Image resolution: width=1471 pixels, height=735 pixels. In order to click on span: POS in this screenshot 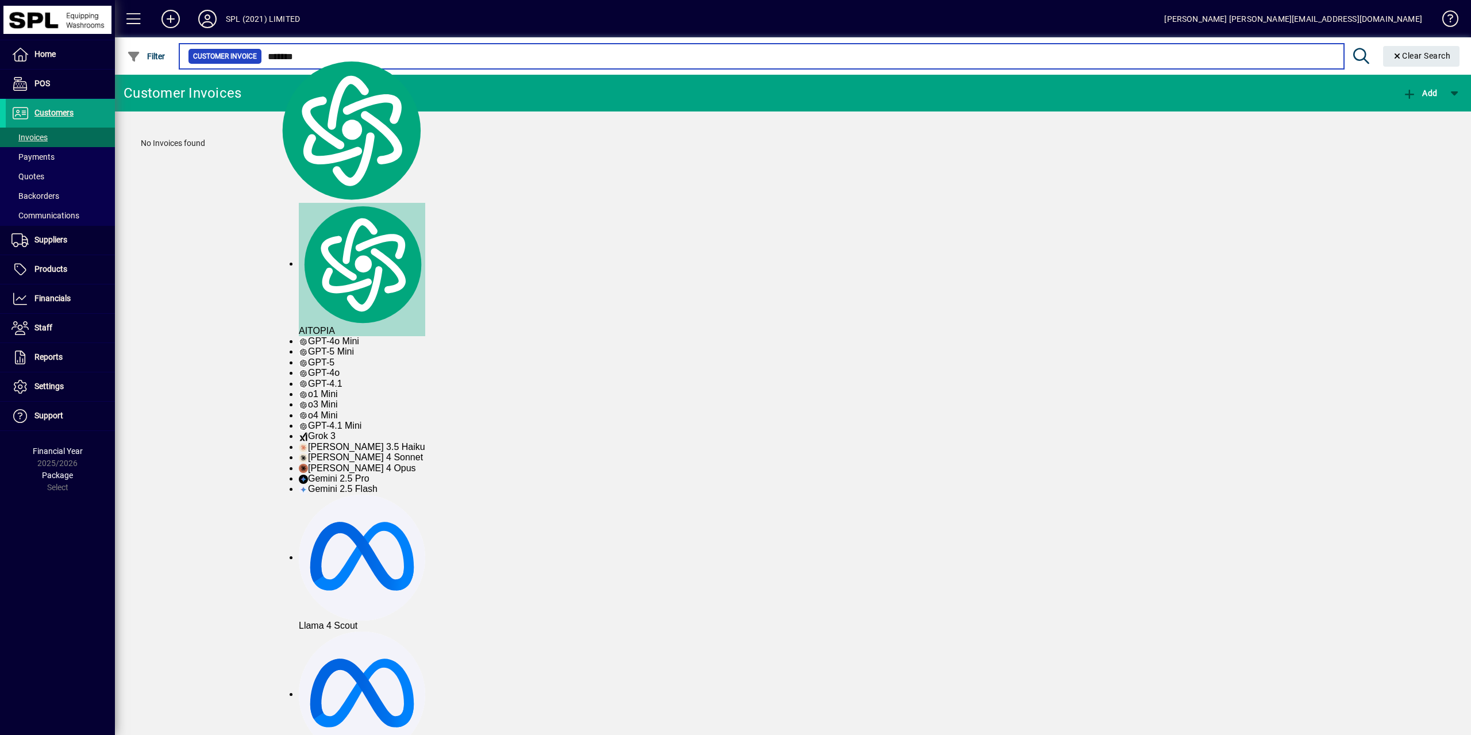, I will do `click(42, 83)`.